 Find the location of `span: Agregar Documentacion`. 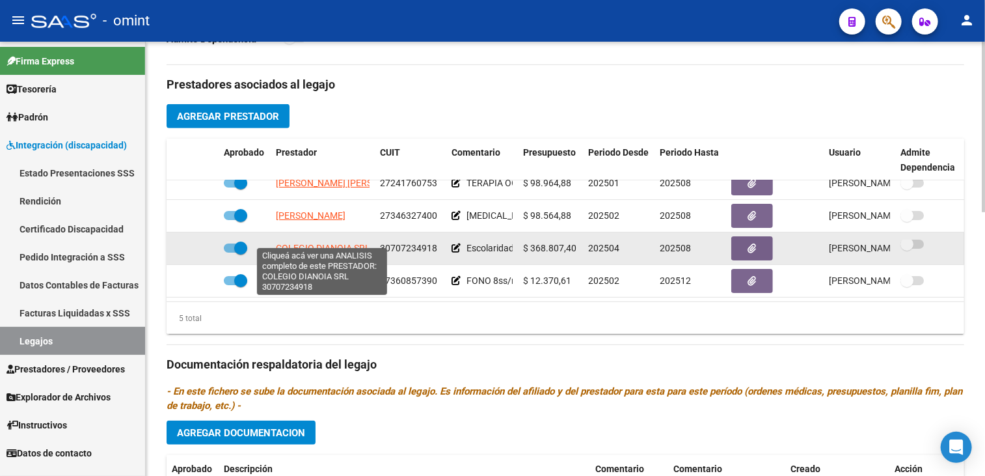

span: Agregar Documentacion is located at coordinates (241, 433).